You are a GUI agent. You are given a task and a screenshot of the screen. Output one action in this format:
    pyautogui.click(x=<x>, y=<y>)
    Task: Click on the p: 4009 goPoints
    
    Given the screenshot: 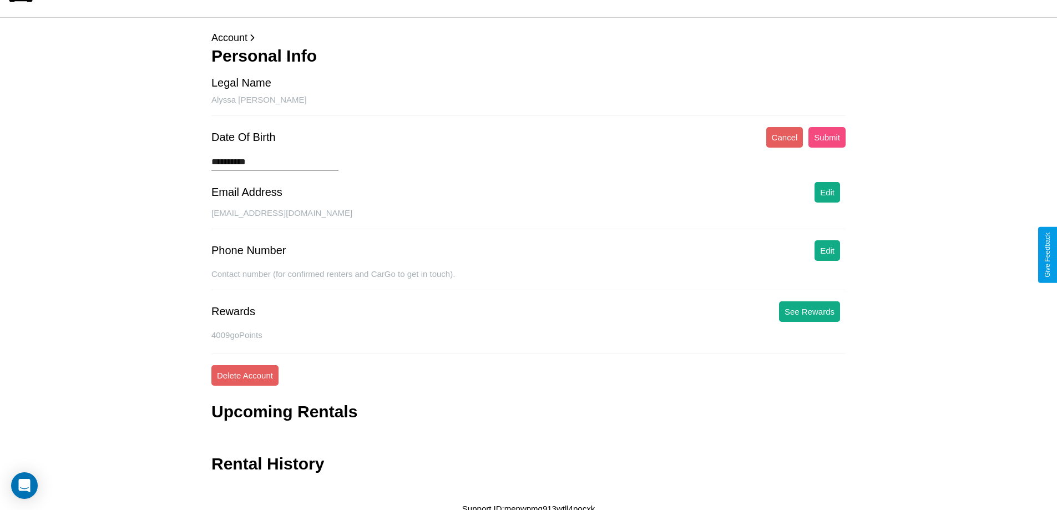 What is the action you would take?
    pyautogui.click(x=528, y=335)
    